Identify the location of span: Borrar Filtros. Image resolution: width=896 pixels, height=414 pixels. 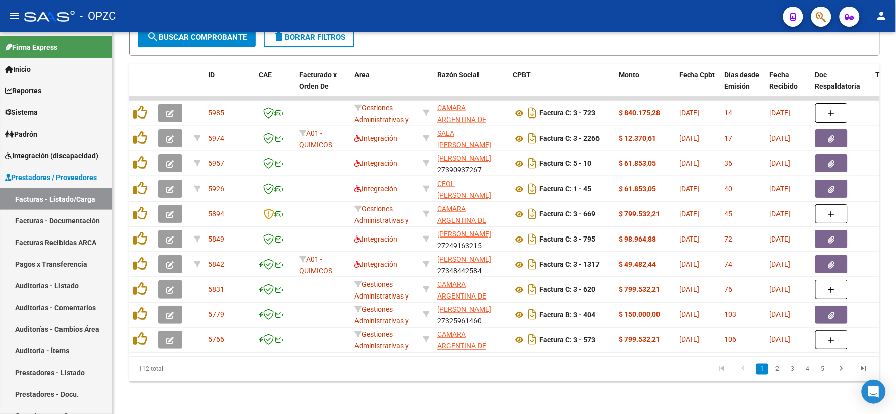
(309, 37).